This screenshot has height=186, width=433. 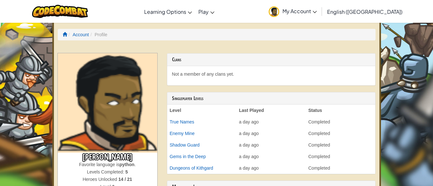 What do you see at coordinates (293, 11) in the screenshot?
I see `a: My Account` at bounding box center [293, 11].